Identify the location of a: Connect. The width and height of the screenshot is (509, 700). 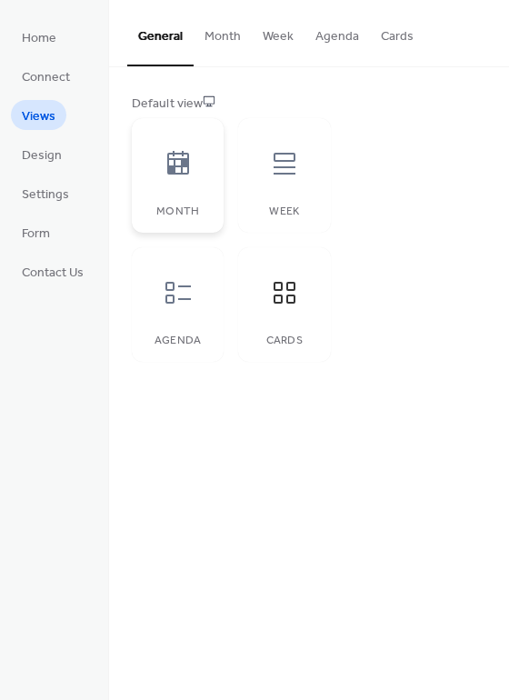
(45, 75).